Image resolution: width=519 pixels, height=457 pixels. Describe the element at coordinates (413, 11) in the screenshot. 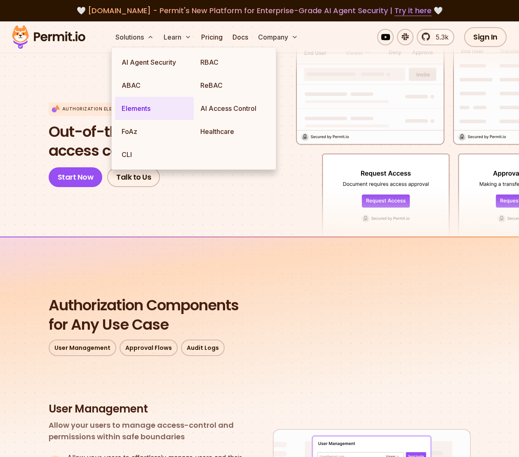

I see `a: Try it here` at that location.